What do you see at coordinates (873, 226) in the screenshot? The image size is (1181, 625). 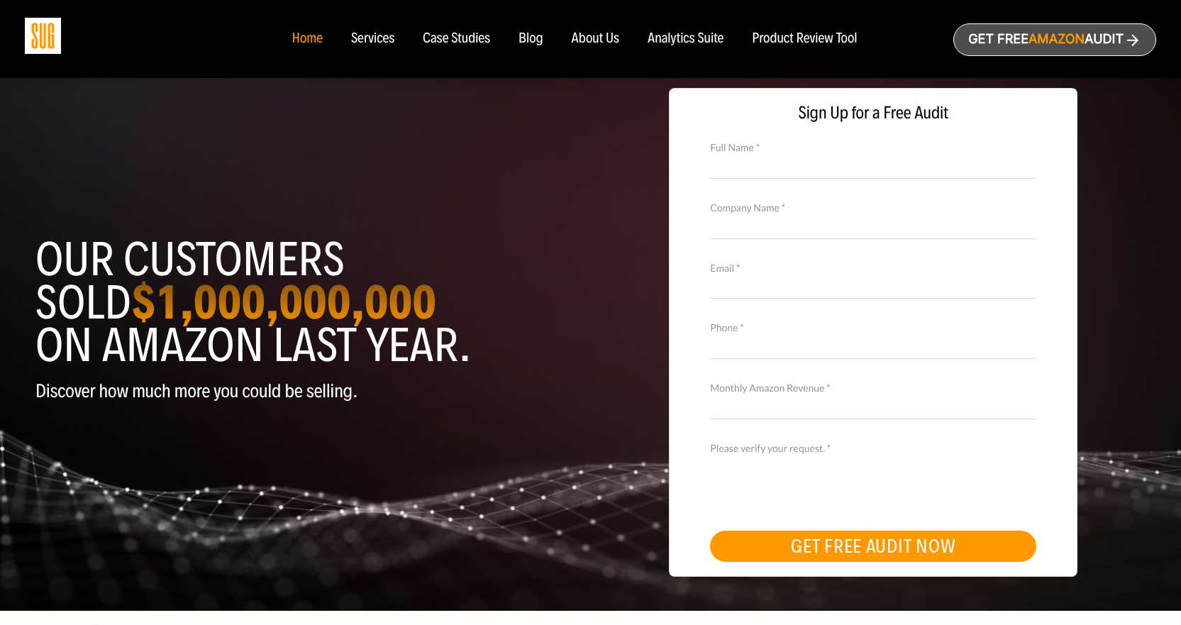 I see `input: Company Name *` at bounding box center [873, 226].